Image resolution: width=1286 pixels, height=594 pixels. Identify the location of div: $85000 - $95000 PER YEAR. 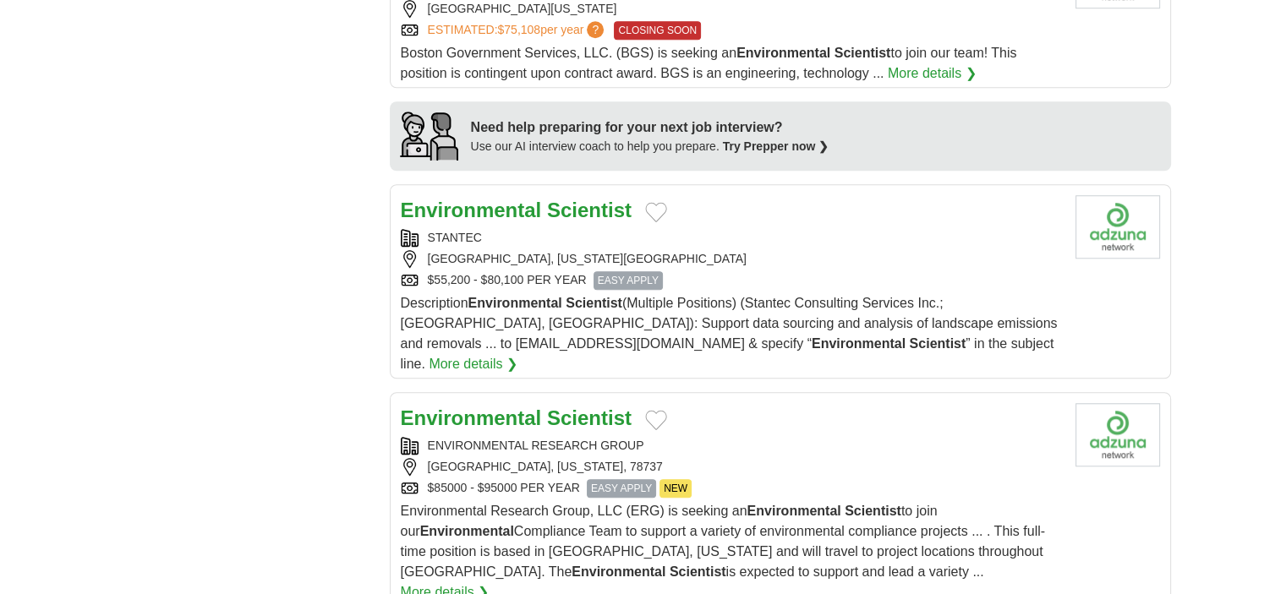
(731, 489).